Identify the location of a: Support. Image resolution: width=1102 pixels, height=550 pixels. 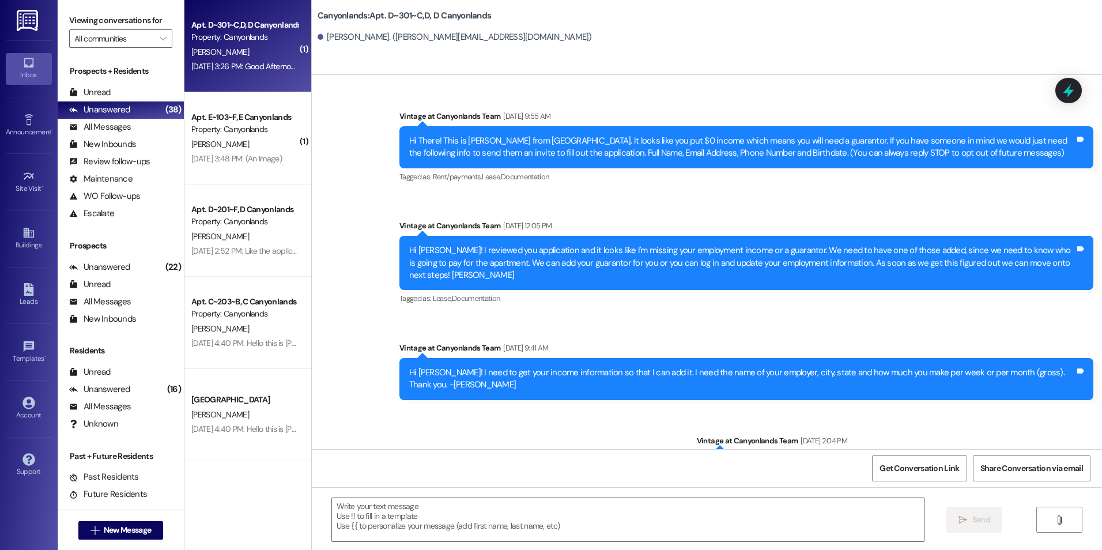
(29, 465).